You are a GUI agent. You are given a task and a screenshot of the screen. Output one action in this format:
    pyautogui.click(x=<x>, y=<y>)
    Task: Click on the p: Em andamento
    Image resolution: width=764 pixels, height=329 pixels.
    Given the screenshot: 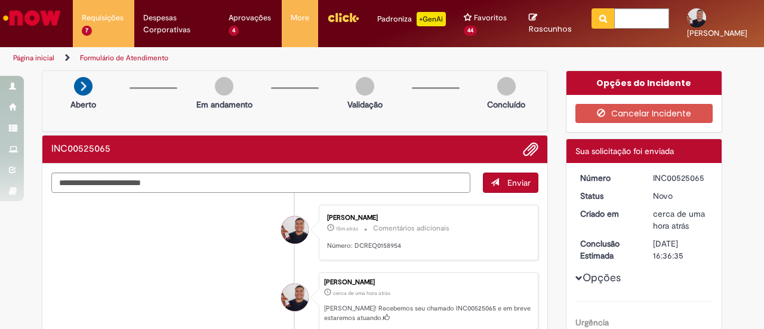 What is the action you would take?
    pyautogui.click(x=224, y=104)
    